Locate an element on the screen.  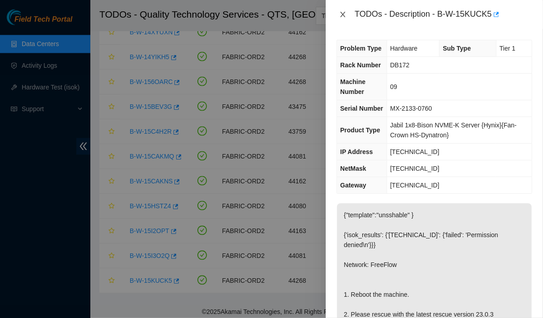
span: IP Address is located at coordinates (357, 152).